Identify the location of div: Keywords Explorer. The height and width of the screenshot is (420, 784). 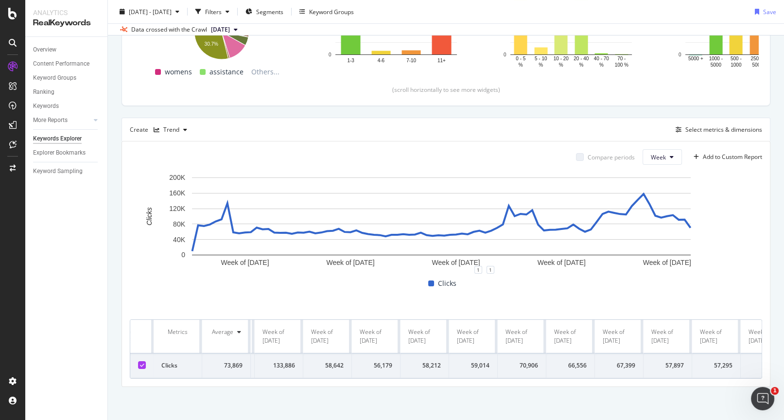
(57, 139).